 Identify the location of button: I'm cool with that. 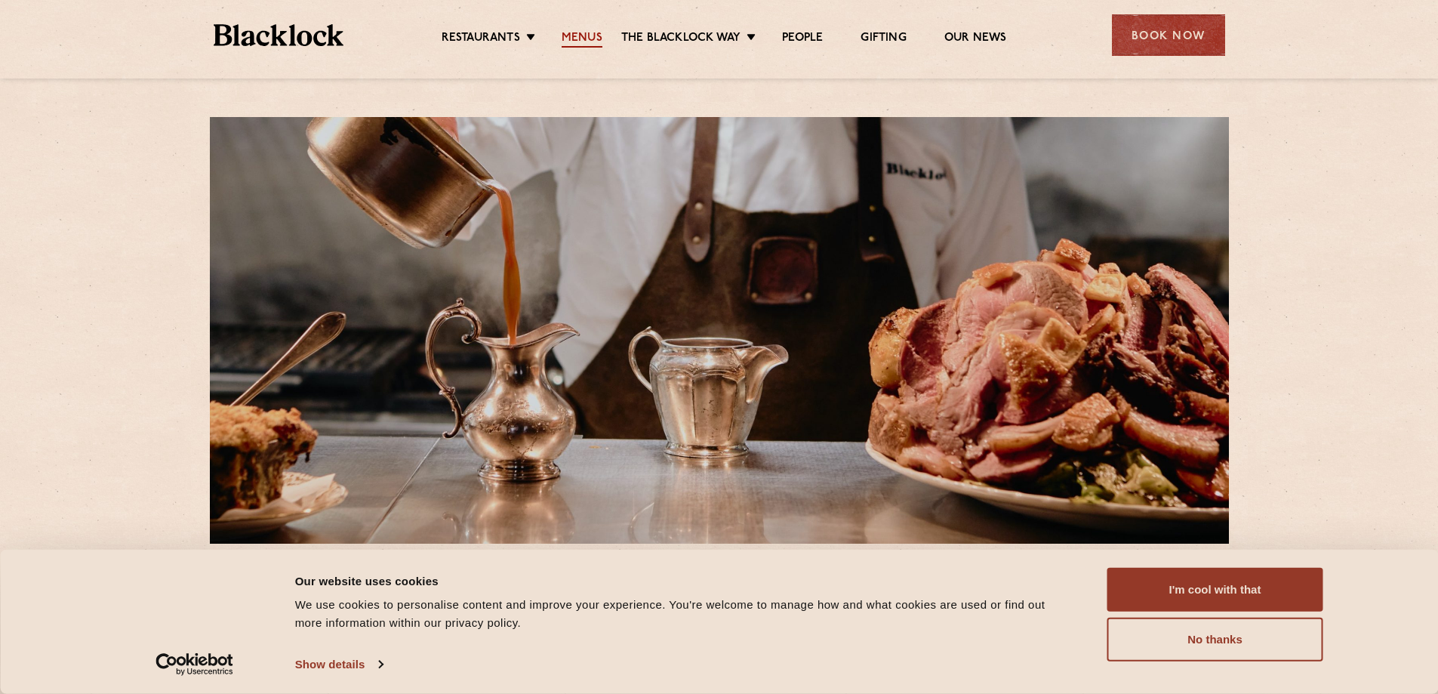
(1215, 589).